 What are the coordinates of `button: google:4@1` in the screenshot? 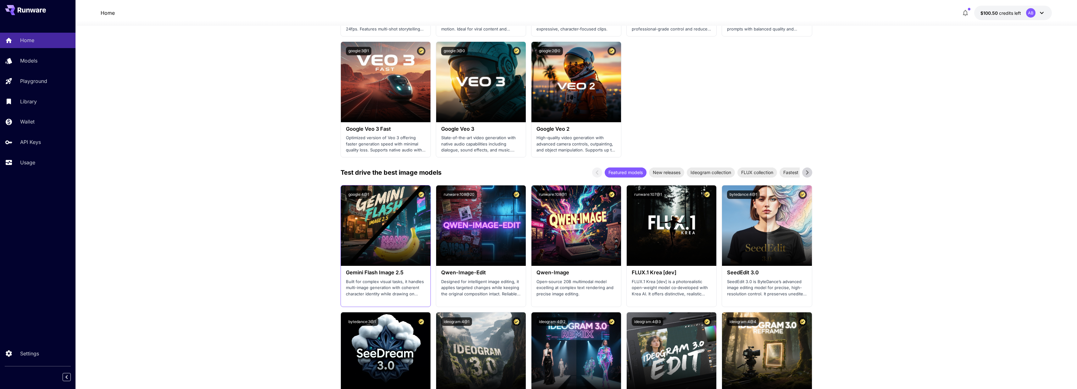 It's located at (359, 195).